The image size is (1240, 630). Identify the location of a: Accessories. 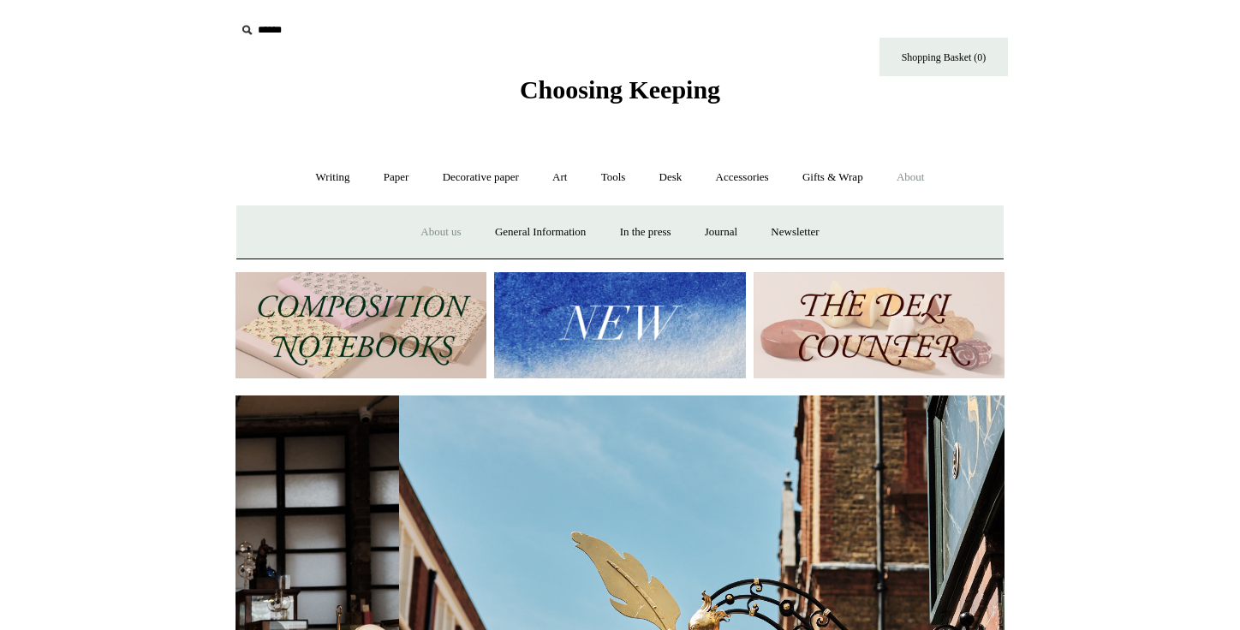
(742, 177).